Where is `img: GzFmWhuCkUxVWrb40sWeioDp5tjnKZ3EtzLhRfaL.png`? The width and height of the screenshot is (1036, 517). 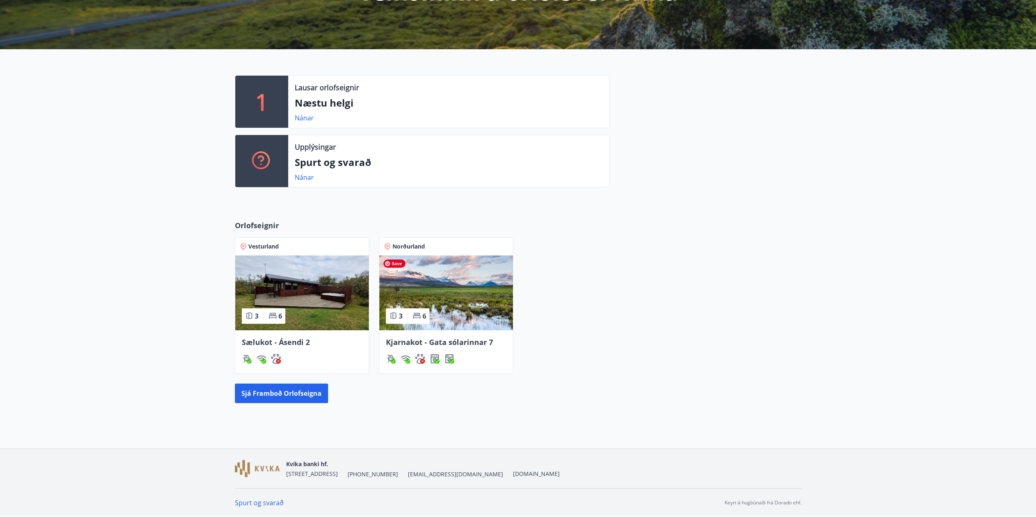 img: GzFmWhuCkUxVWrb40sWeioDp5tjnKZ3EtzLhRfaL.png is located at coordinates (257, 469).